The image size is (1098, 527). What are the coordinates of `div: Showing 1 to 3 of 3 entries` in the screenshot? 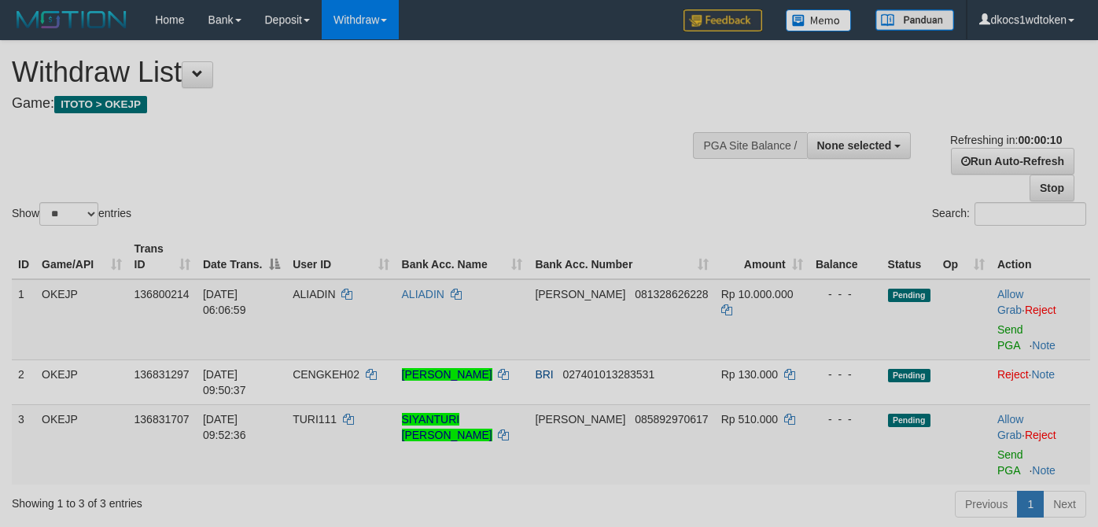 It's located at (229, 500).